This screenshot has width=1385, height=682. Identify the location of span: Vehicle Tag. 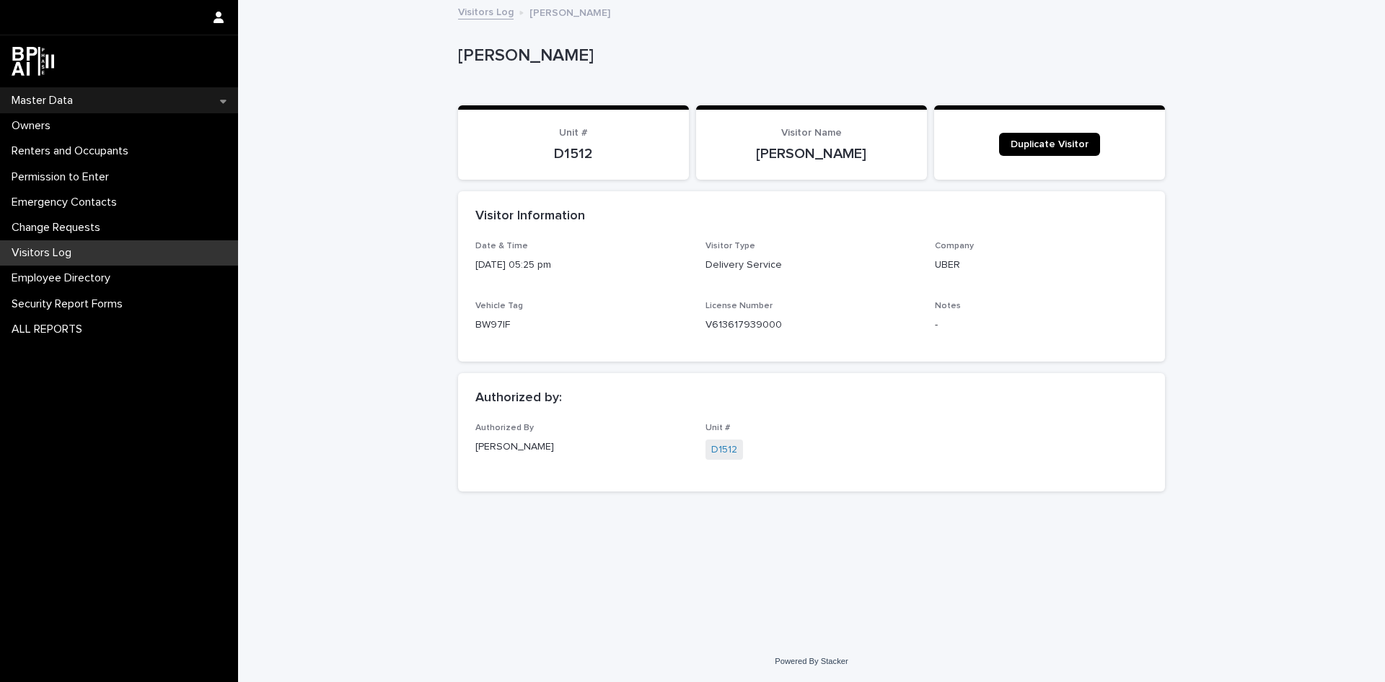
(499, 306).